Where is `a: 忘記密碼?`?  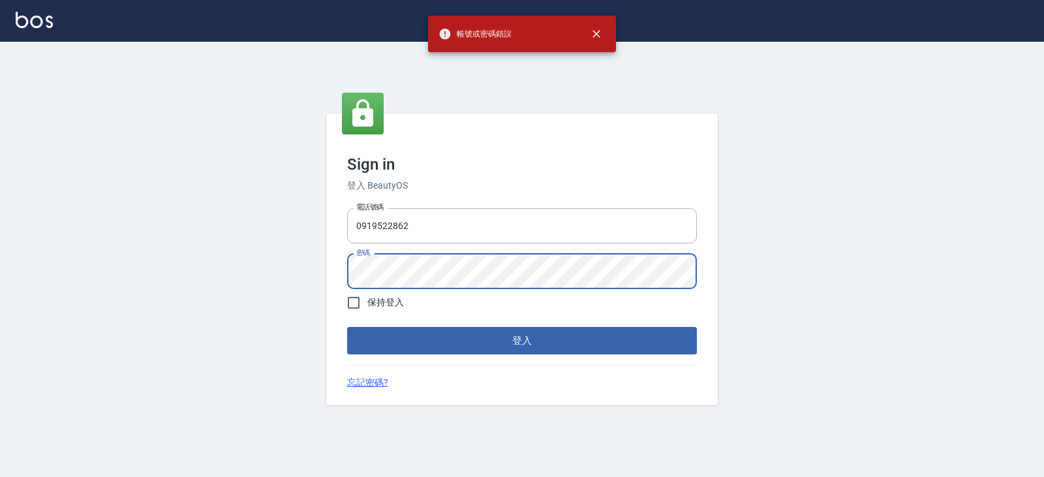
a: 忘記密碼? is located at coordinates (368, 383).